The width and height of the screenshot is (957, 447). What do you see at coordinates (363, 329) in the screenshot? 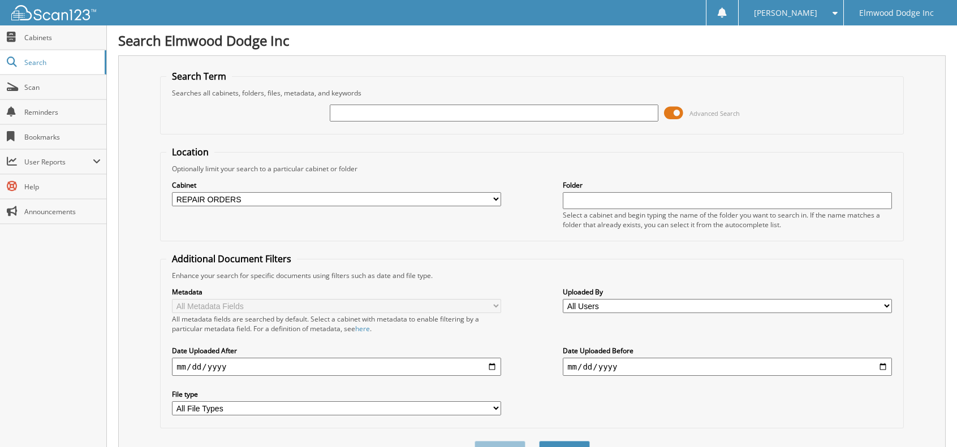
I see `a: here` at bounding box center [363, 329].